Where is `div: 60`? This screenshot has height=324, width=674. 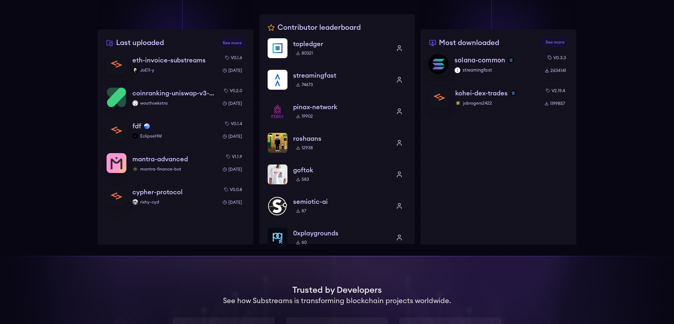
div: 60 is located at coordinates (301, 242).